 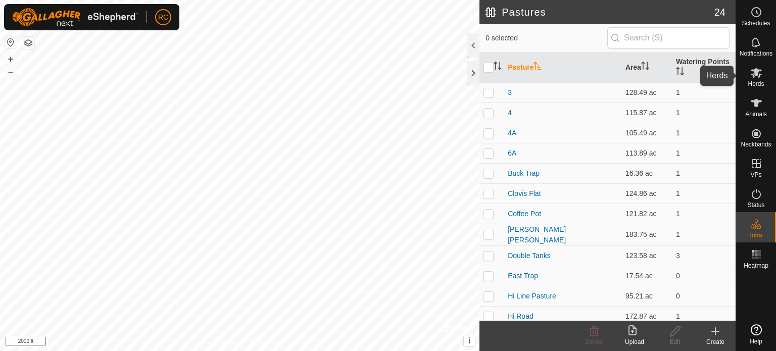 I want to click on span: RC, so click(x=163, y=17).